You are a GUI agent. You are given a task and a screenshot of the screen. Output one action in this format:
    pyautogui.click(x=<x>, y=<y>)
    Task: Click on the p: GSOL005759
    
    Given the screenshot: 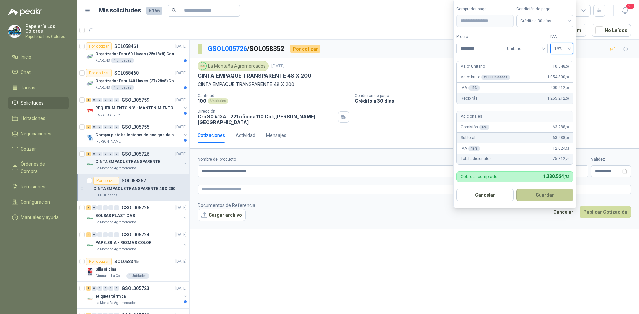 What is the action you would take?
    pyautogui.click(x=135, y=100)
    